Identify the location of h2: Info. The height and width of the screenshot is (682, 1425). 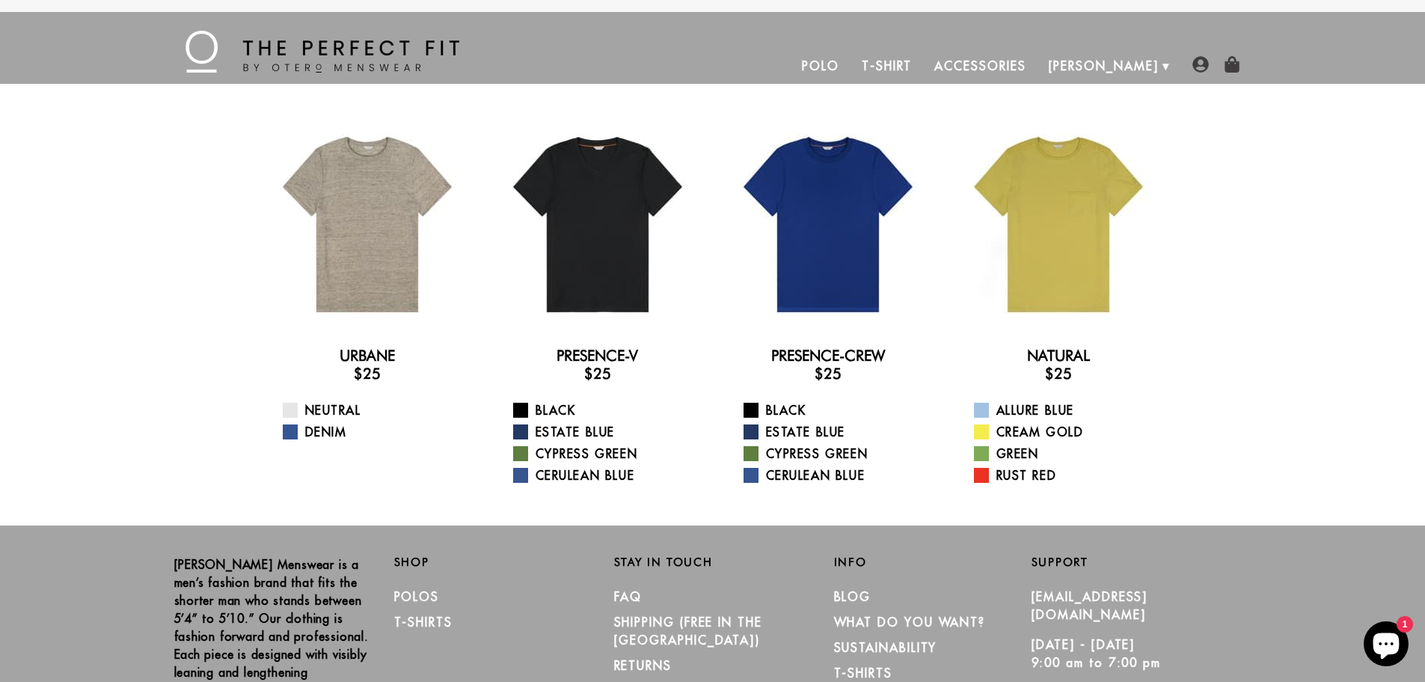
(933, 562).